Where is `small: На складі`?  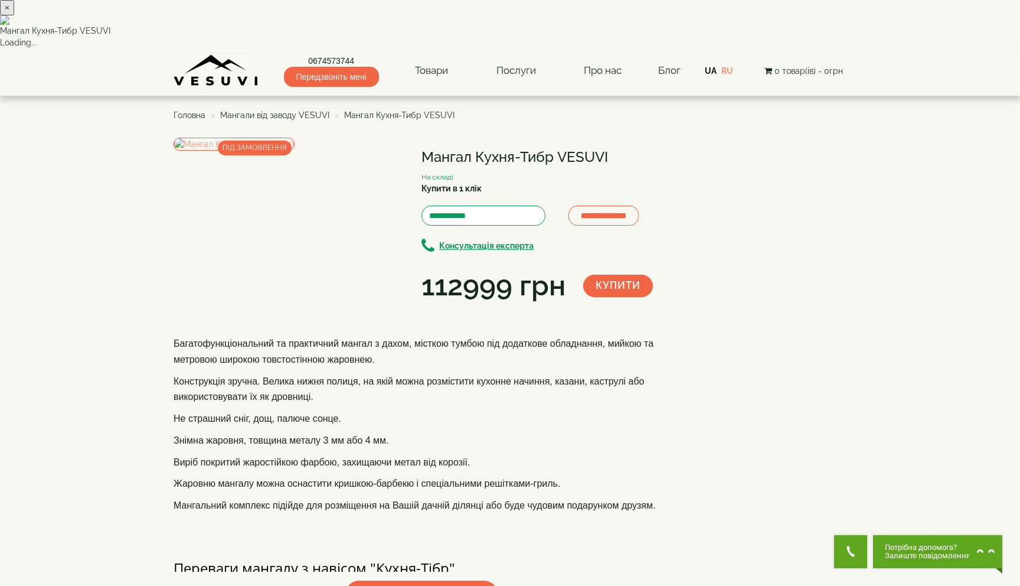
small: На складі is located at coordinates (438, 177).